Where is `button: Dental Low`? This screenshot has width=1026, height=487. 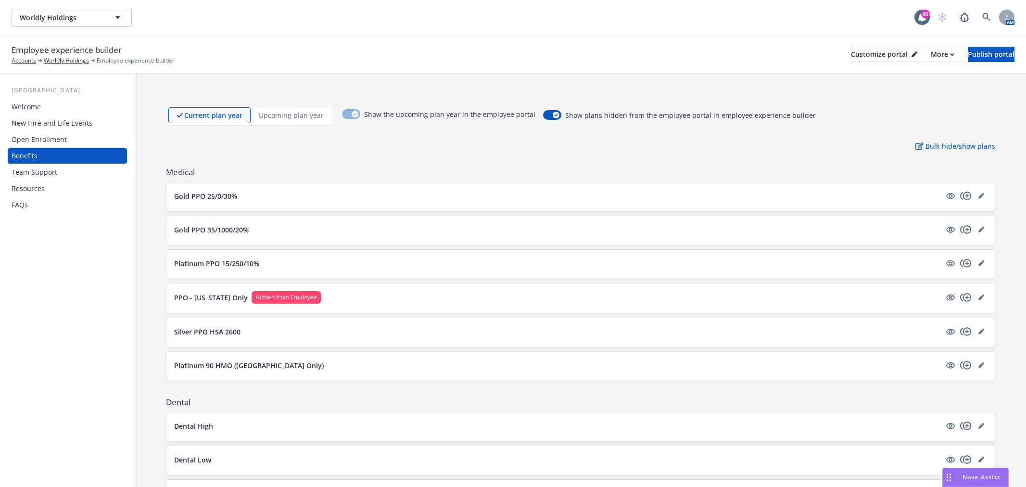
button: Dental Low is located at coordinates (558, 459).